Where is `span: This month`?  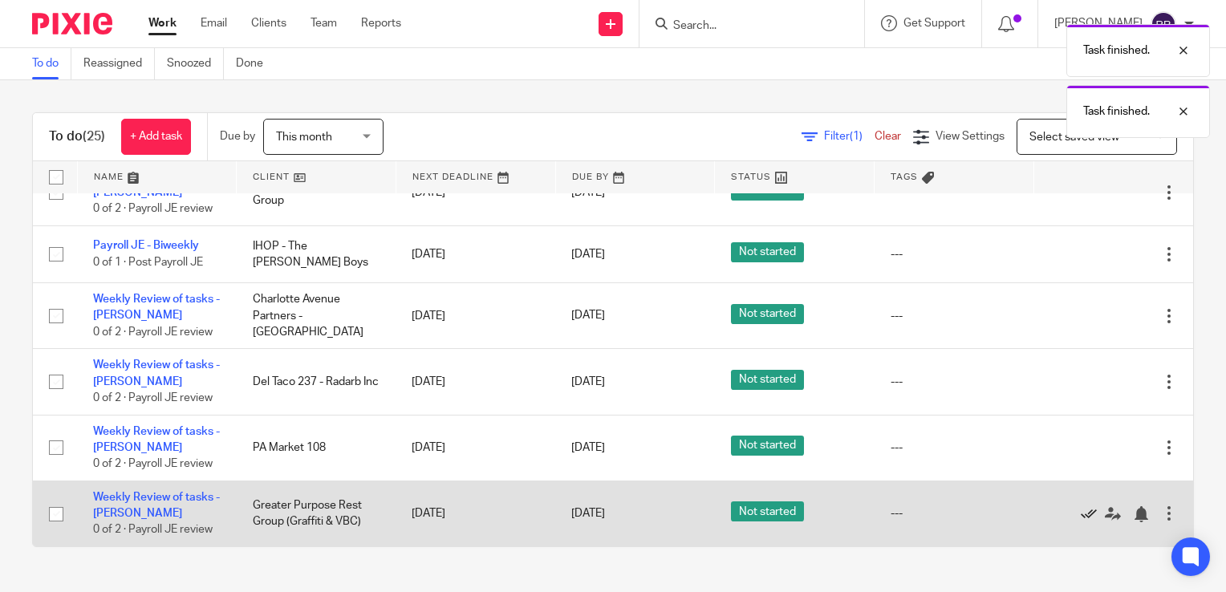
span: This month is located at coordinates (304, 137).